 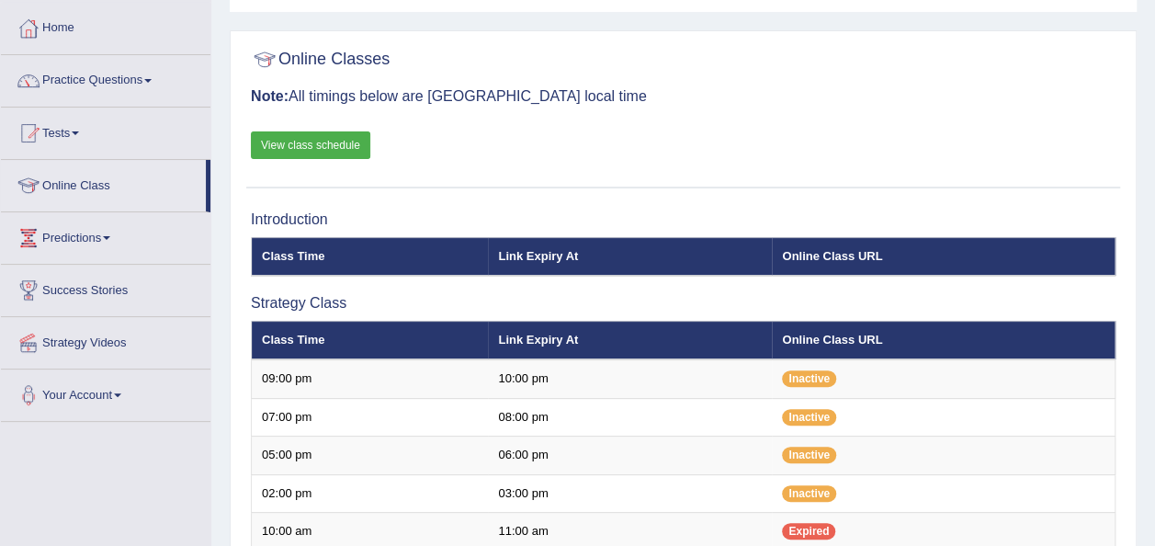 What do you see at coordinates (106, 235) in the screenshot?
I see `a: Predictions` at bounding box center [106, 235].